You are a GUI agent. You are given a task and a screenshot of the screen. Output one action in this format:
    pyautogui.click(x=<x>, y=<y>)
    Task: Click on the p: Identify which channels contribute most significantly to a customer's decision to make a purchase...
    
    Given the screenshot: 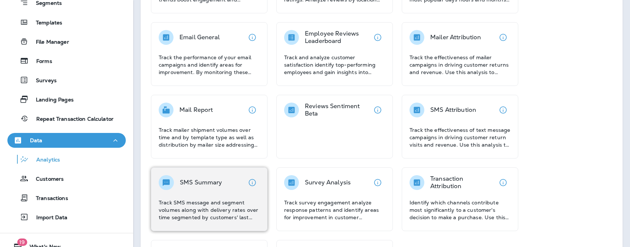 What is the action you would take?
    pyautogui.click(x=460, y=210)
    